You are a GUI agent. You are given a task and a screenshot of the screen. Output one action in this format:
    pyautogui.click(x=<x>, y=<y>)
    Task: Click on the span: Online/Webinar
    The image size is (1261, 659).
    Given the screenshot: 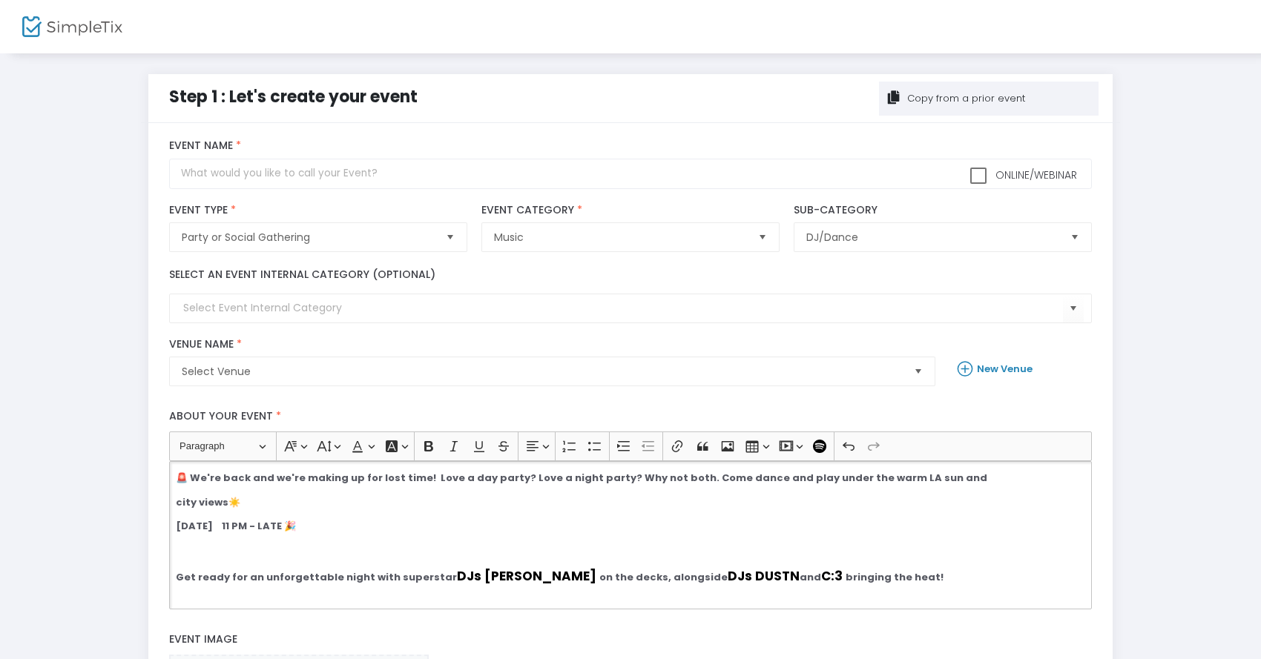 What is the action you would take?
    pyautogui.click(x=1035, y=175)
    